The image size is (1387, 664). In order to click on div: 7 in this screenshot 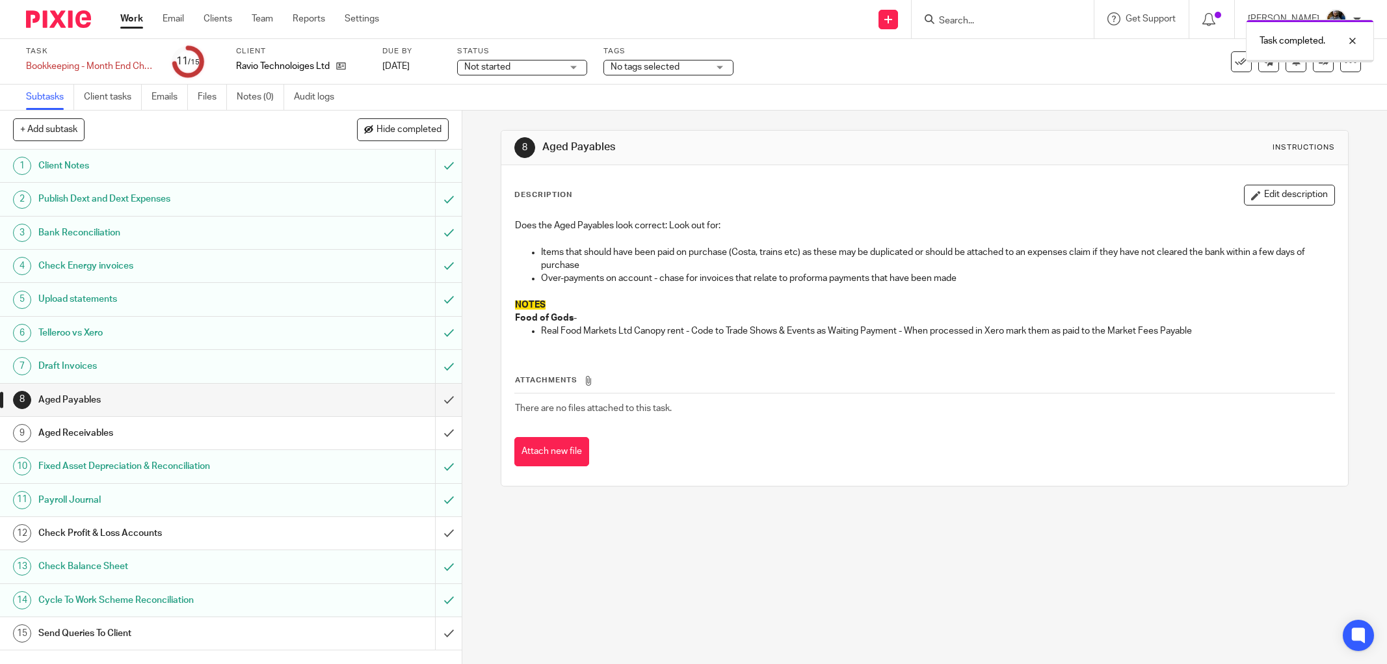, I will do `click(22, 366)`.